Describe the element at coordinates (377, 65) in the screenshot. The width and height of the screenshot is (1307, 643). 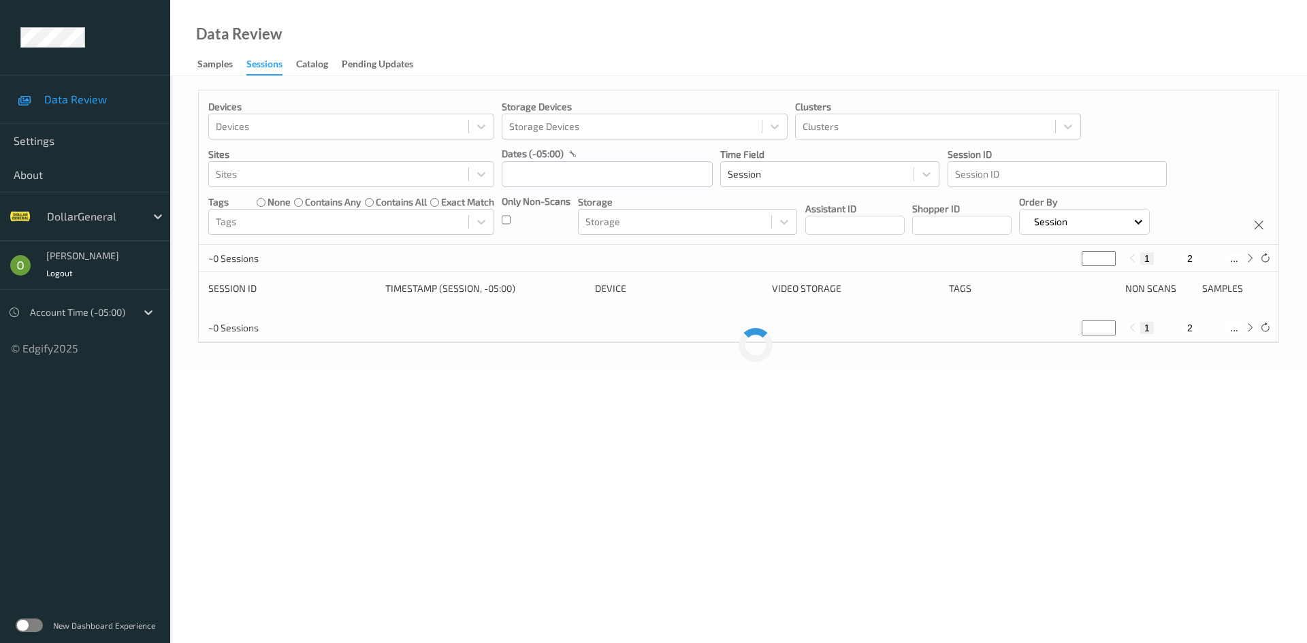
I see `div: Pending Updates` at that location.